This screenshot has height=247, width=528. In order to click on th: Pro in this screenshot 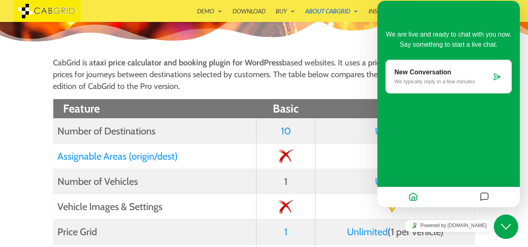, I will do `click(395, 109)`.